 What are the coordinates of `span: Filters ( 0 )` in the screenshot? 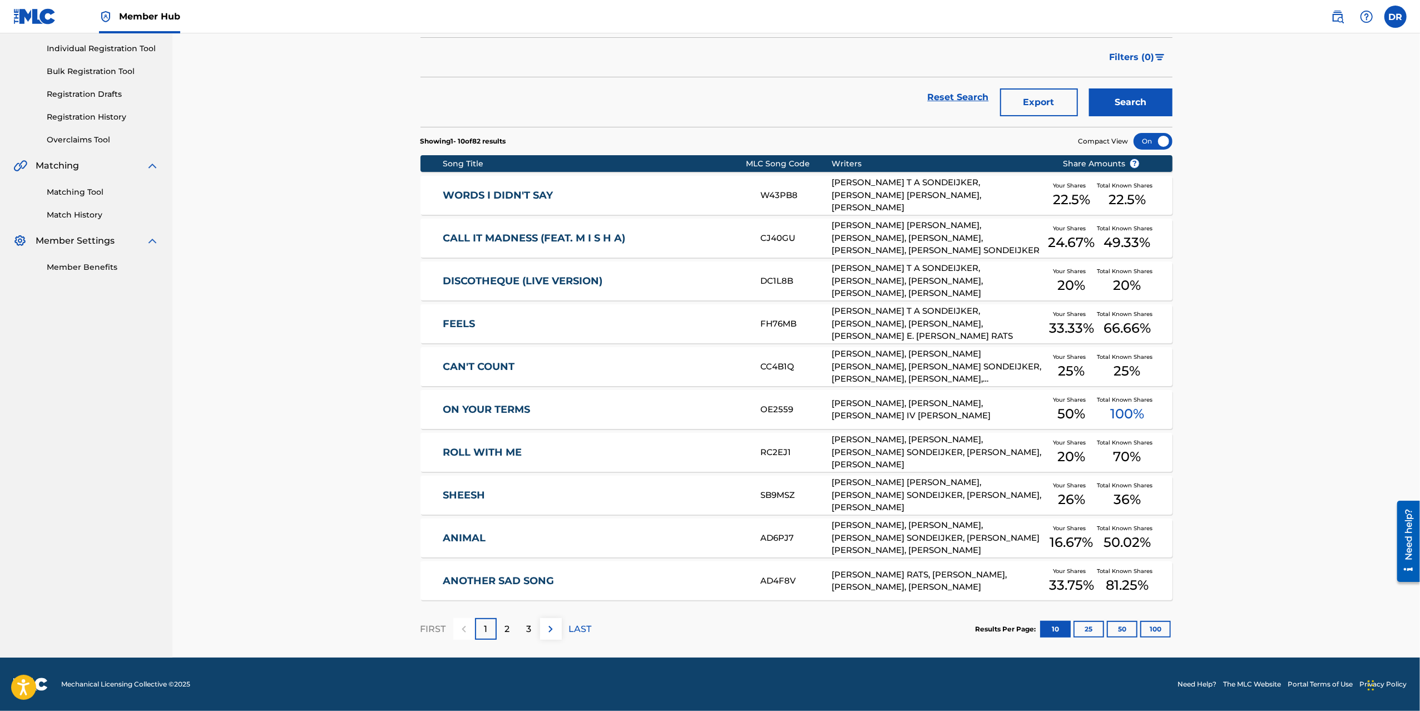 It's located at (1132, 57).